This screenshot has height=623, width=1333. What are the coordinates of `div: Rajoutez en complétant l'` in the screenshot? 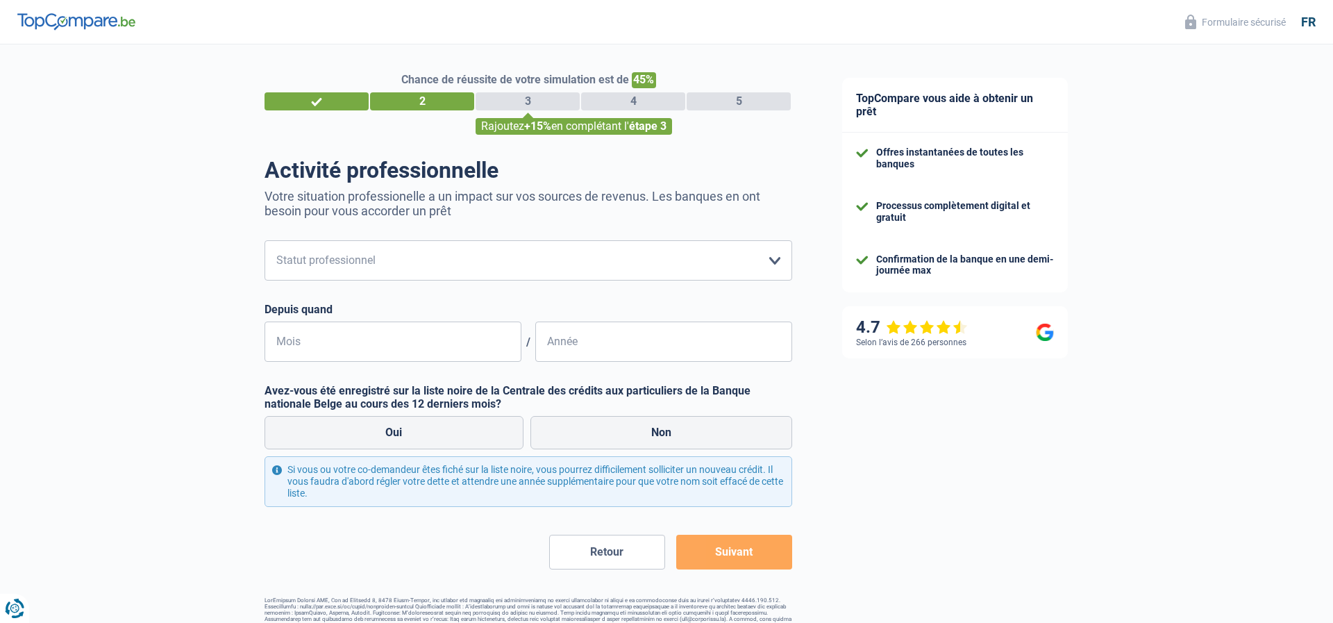 It's located at (574, 126).